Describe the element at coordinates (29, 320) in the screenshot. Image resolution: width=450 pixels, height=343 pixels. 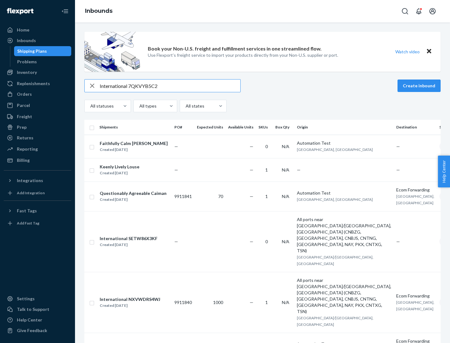
I see `div: Help Center` at that location.